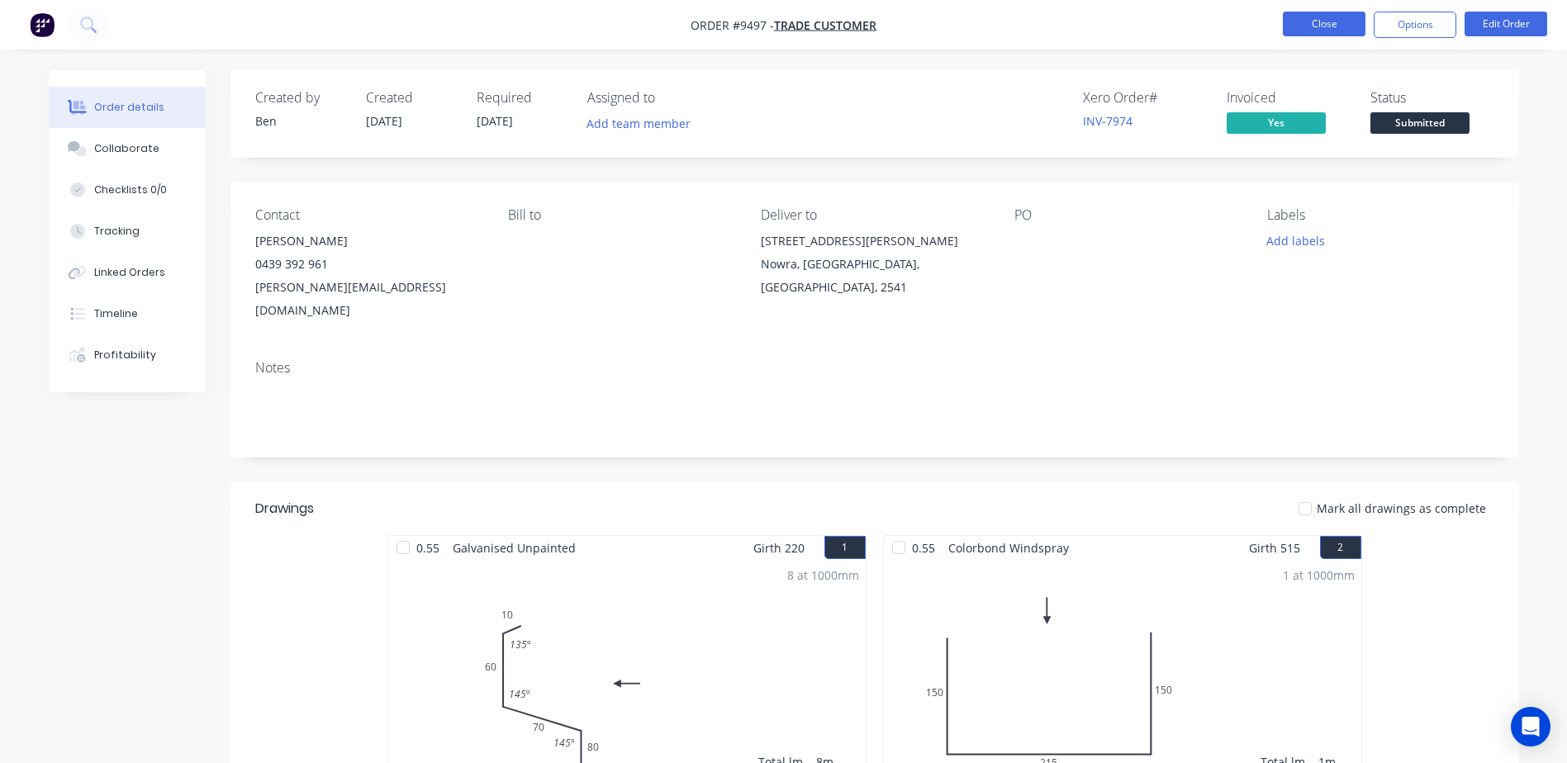 The image size is (1567, 763). What do you see at coordinates (127, 355) in the screenshot?
I see `button: Profitability` at bounding box center [127, 355].